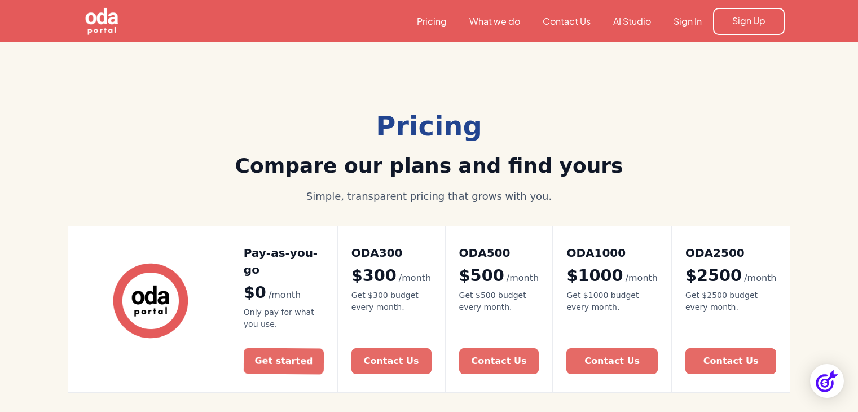  What do you see at coordinates (499, 253) in the screenshot?
I see `h2: ODA500` at bounding box center [499, 253].